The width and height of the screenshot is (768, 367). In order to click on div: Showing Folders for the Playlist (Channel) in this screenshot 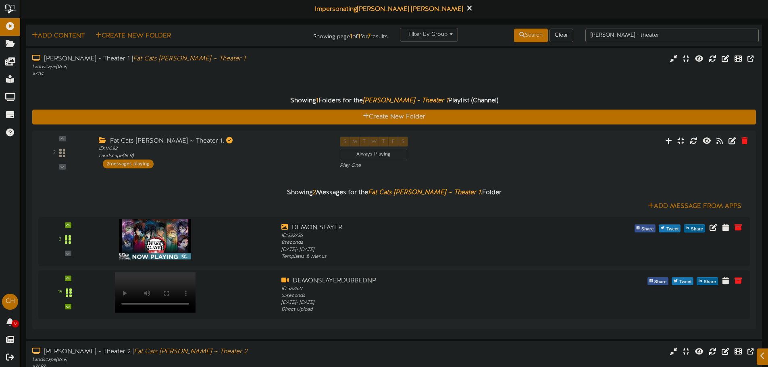, I will do `click(394, 101)`.